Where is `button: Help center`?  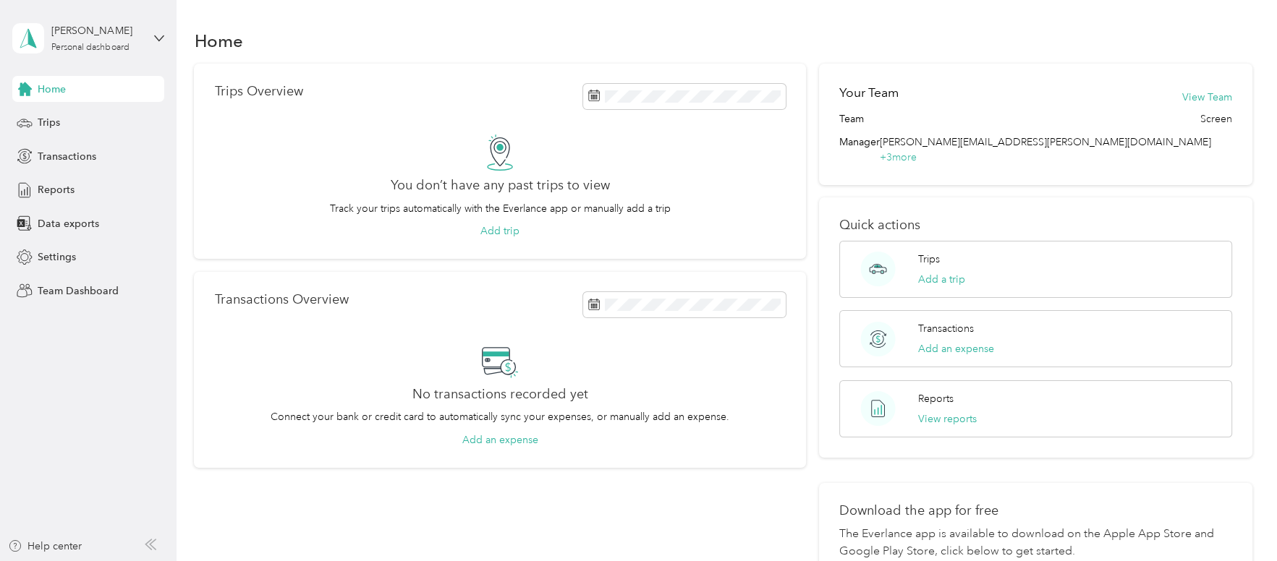 button: Help center is located at coordinates (45, 546).